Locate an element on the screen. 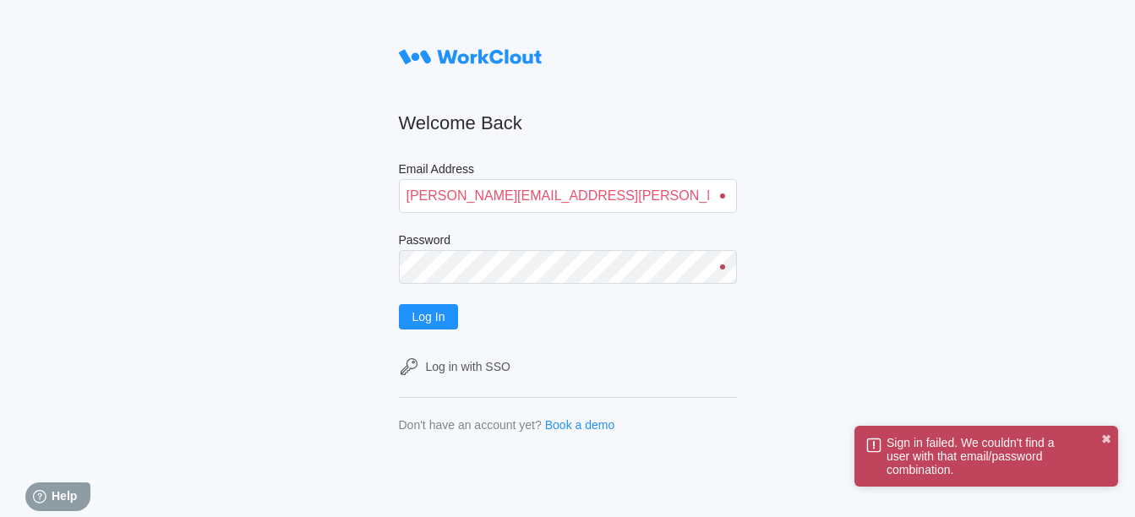  h2: Welcome Back is located at coordinates (568, 123).